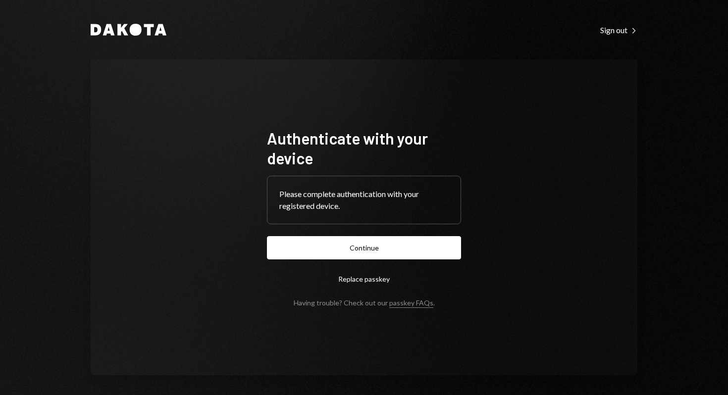 This screenshot has height=395, width=728. I want to click on button: Replace passkey, so click(364, 279).